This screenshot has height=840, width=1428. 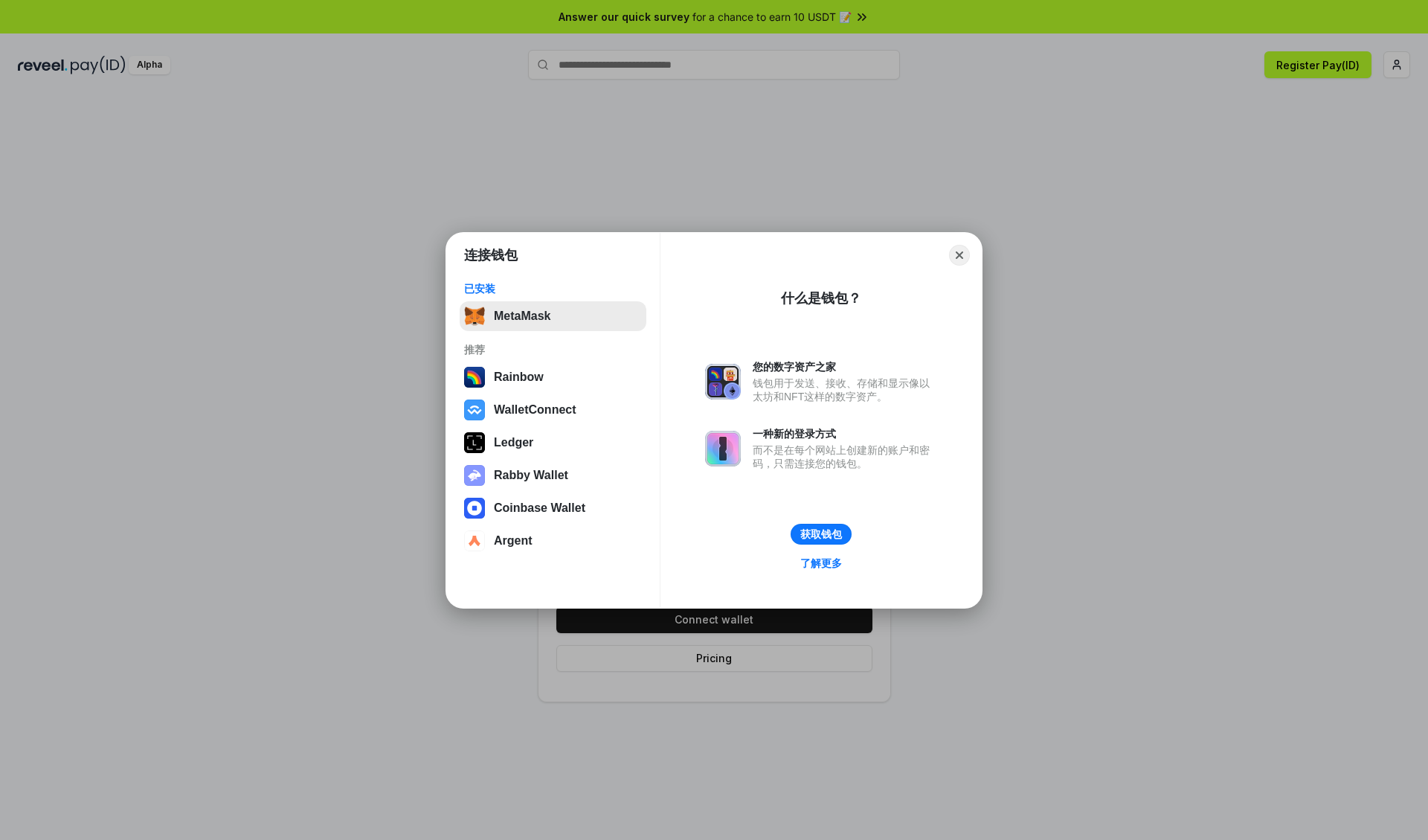 What do you see at coordinates (553, 377) in the screenshot?
I see `button: Rainbow` at bounding box center [553, 377].